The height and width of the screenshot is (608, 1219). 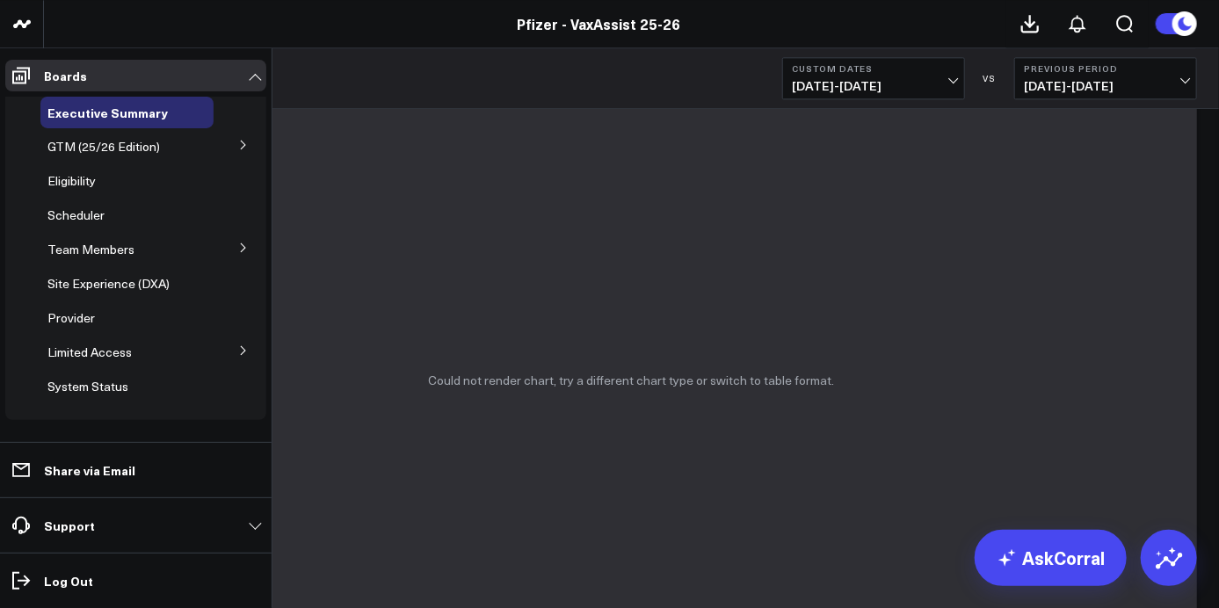 I want to click on a: AskCorral, so click(x=1050, y=558).